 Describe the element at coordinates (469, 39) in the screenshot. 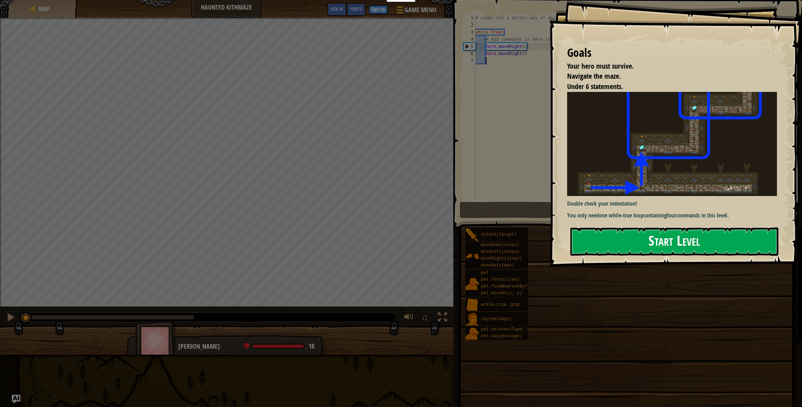

I see `div: 4` at that location.